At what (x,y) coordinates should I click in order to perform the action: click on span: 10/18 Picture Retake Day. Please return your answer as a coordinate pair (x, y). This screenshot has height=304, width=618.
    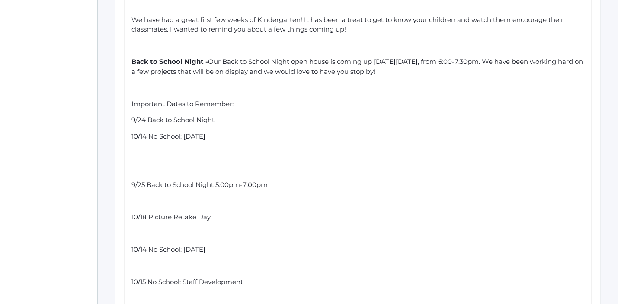
    Looking at the image, I should click on (171, 217).